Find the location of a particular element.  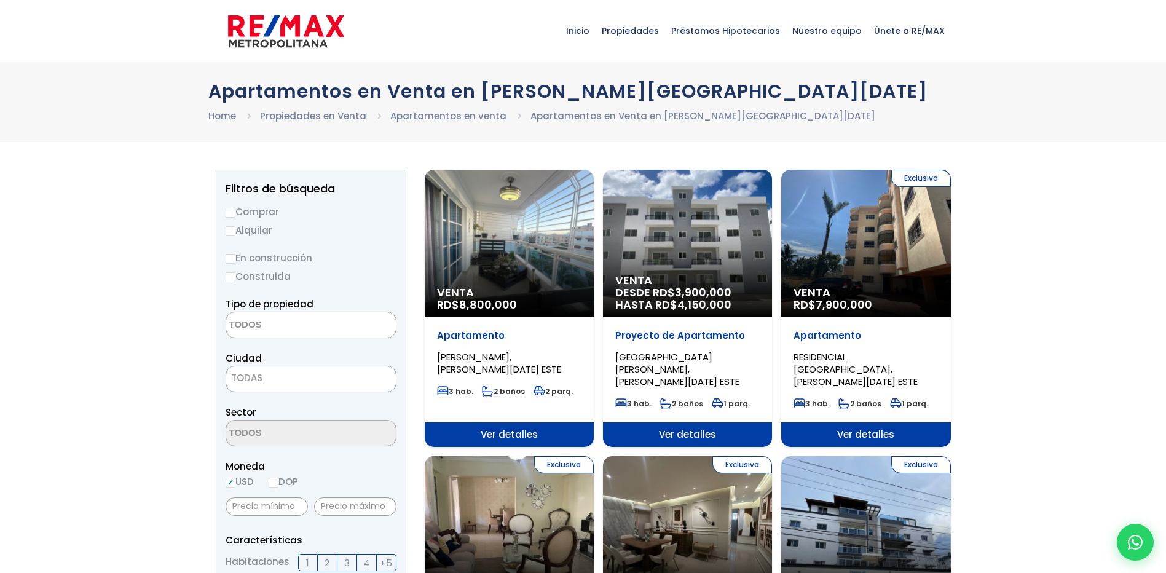

span: 1 is located at coordinates (307, 562).